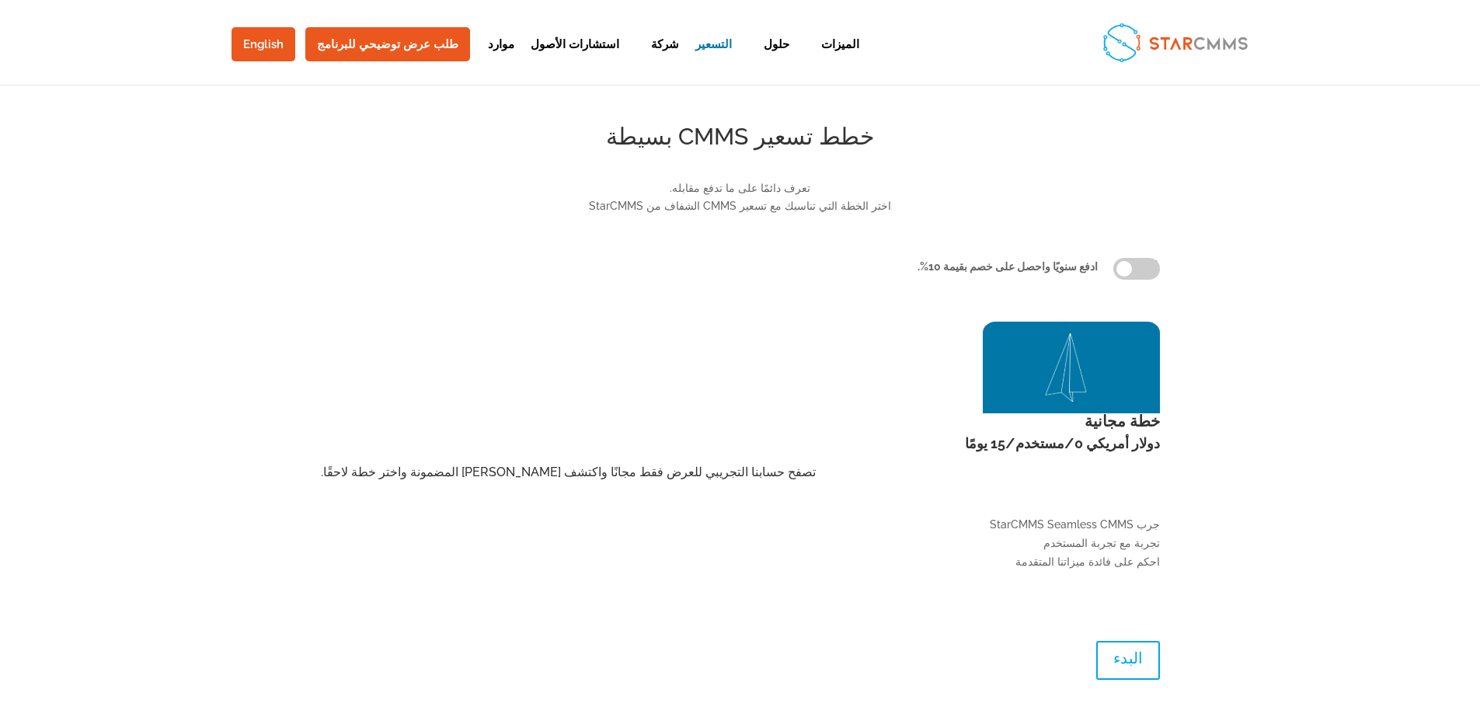 The image size is (1480, 714). I want to click on img: StarCMMS, so click(1174, 42).